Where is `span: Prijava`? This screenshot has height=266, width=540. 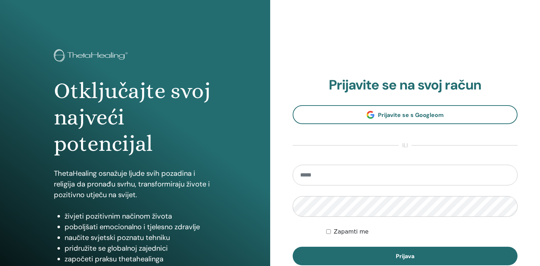
span: Prijava is located at coordinates (405, 256).